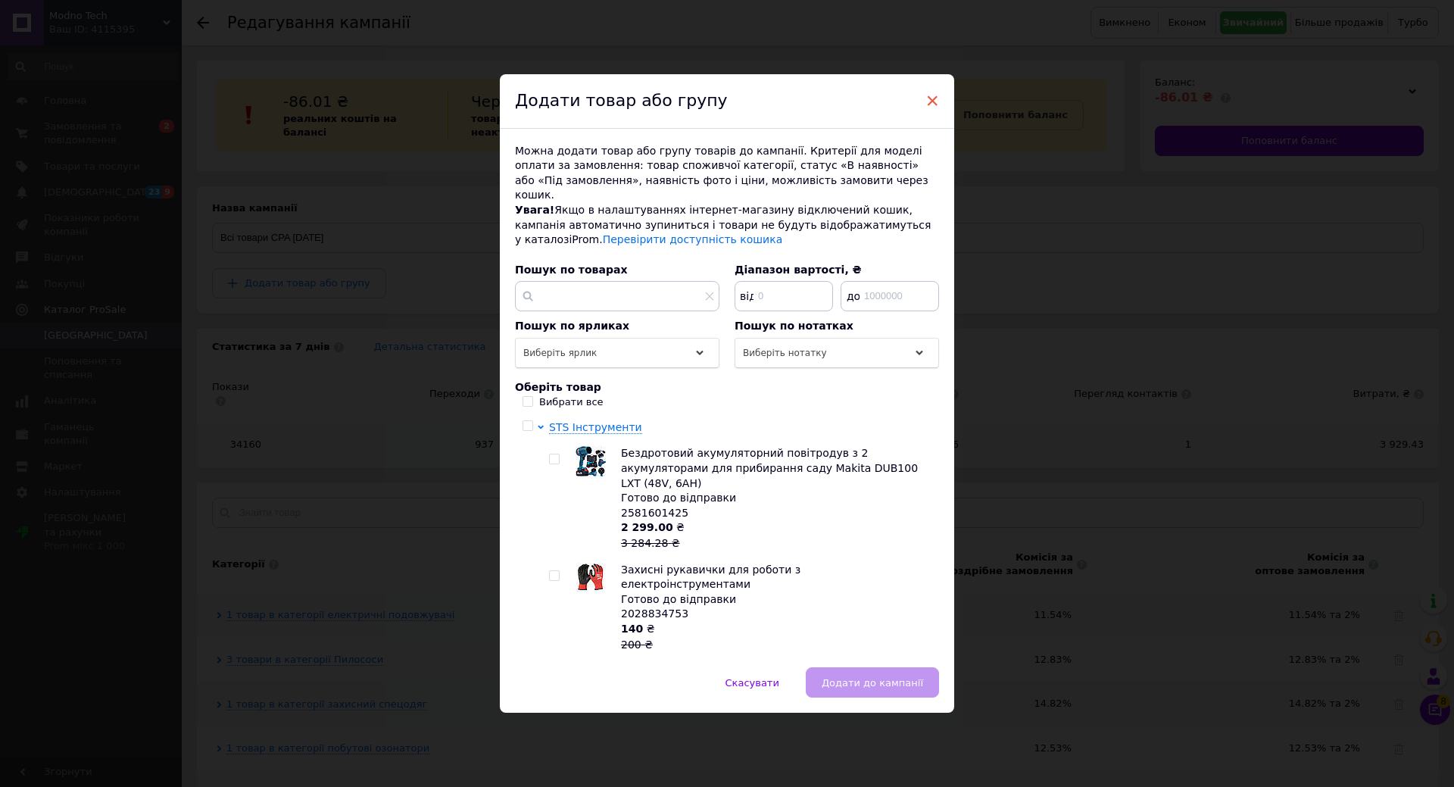 The image size is (1454, 787). Describe the element at coordinates (572, 326) in the screenshot. I see `span: Пошук по ярликах` at that location.